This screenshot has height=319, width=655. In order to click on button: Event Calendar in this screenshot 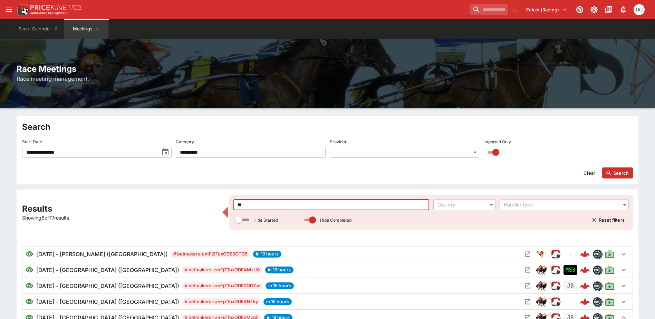, I will do `click(39, 29)`.